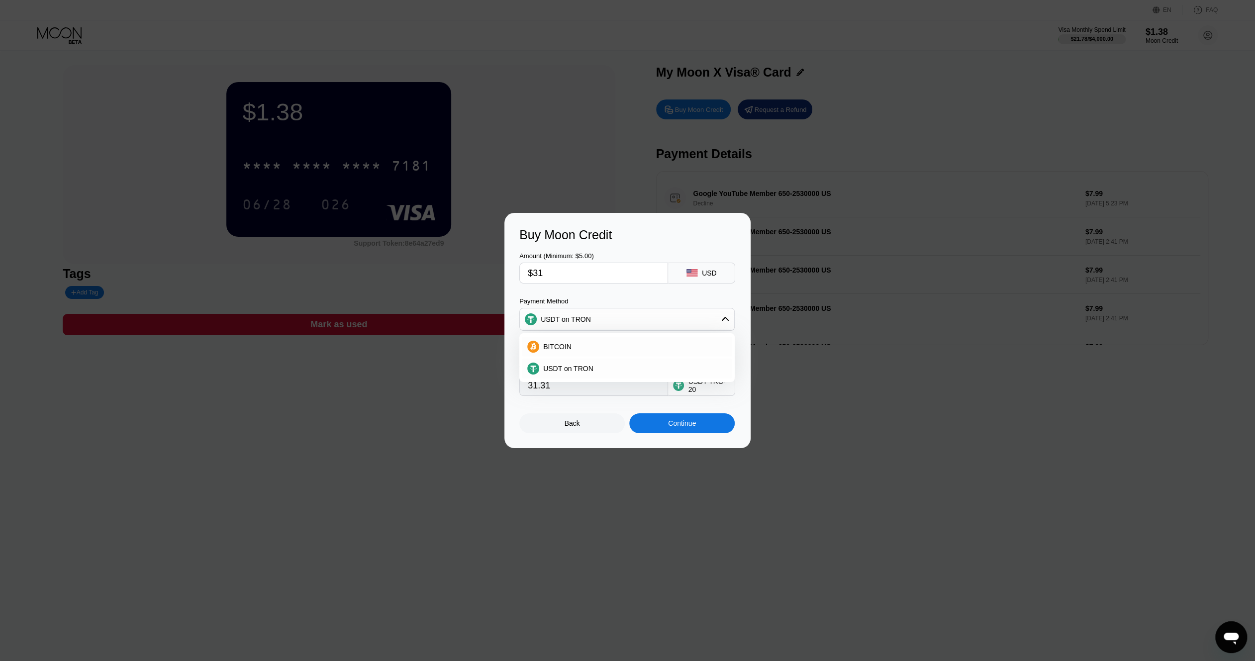 The height and width of the screenshot is (661, 1255). Describe the element at coordinates (709, 385) in the screenshot. I see `div: USDT TRC-20` at that location.